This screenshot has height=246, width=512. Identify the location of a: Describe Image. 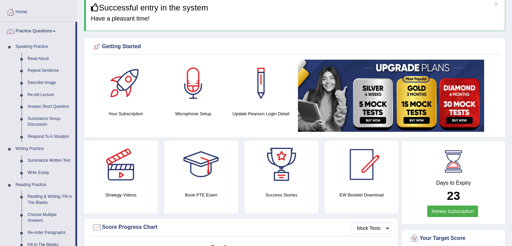
(50, 83).